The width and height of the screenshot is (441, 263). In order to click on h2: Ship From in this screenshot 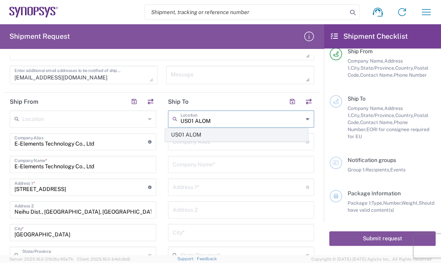, I will do `click(24, 102)`.